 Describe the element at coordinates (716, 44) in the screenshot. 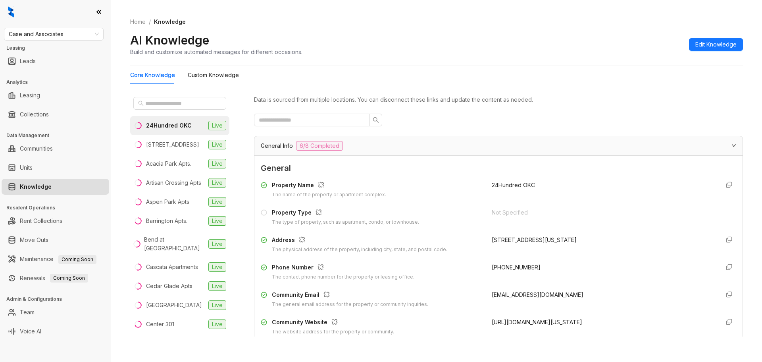

I see `span: Edit Knowledge` at that location.